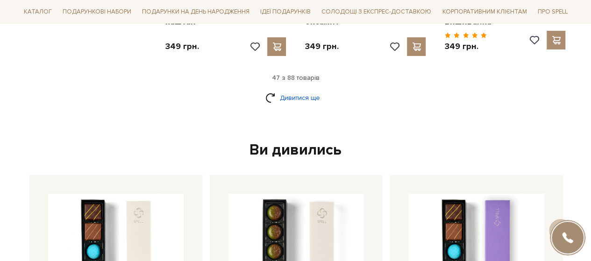 This screenshot has height=261, width=591. I want to click on div: 47 з 88 товарів, so click(296, 78).